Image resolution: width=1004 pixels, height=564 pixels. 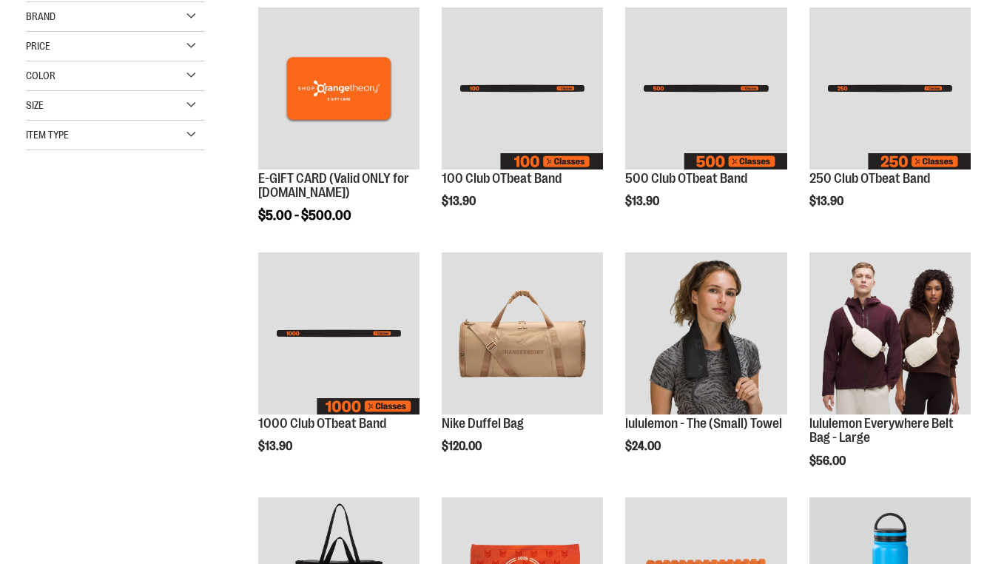 What do you see at coordinates (890, 89) in the screenshot?
I see `a: Image of 250 Club OTbeat Band` at bounding box center [890, 89].